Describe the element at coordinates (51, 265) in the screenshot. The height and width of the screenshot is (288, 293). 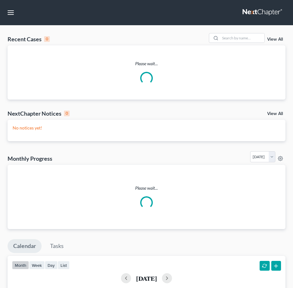
I see `button: day` at that location.